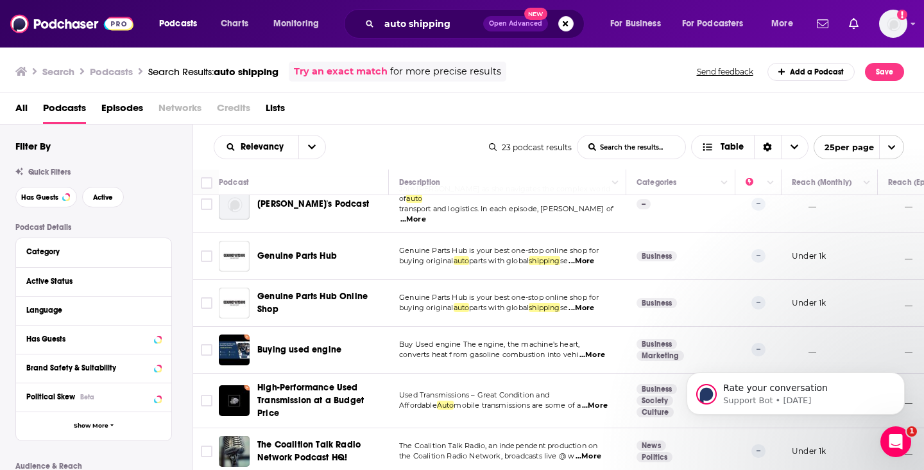 The height and width of the screenshot is (470, 924). Describe the element at coordinates (103, 197) in the screenshot. I see `span: Active` at that location.